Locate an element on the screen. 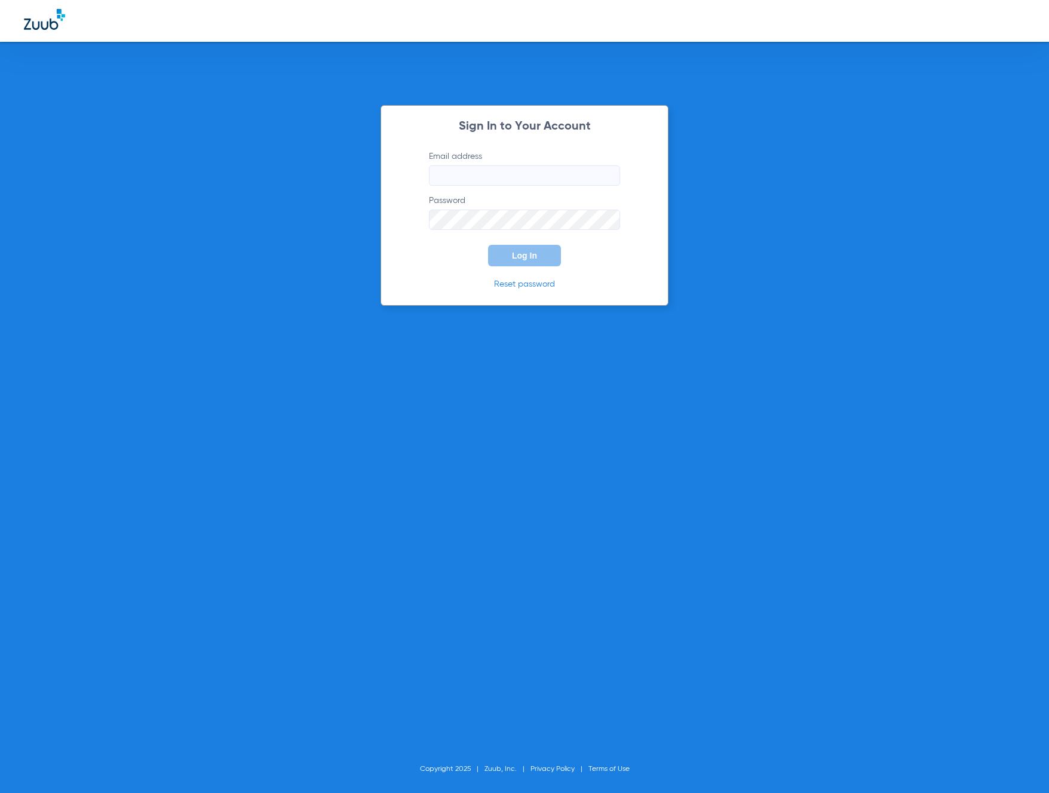  li: Zuub, Inc. is located at coordinates (507, 769).